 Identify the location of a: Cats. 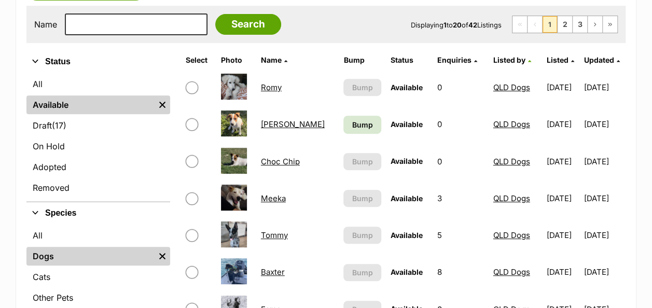
(98, 277).